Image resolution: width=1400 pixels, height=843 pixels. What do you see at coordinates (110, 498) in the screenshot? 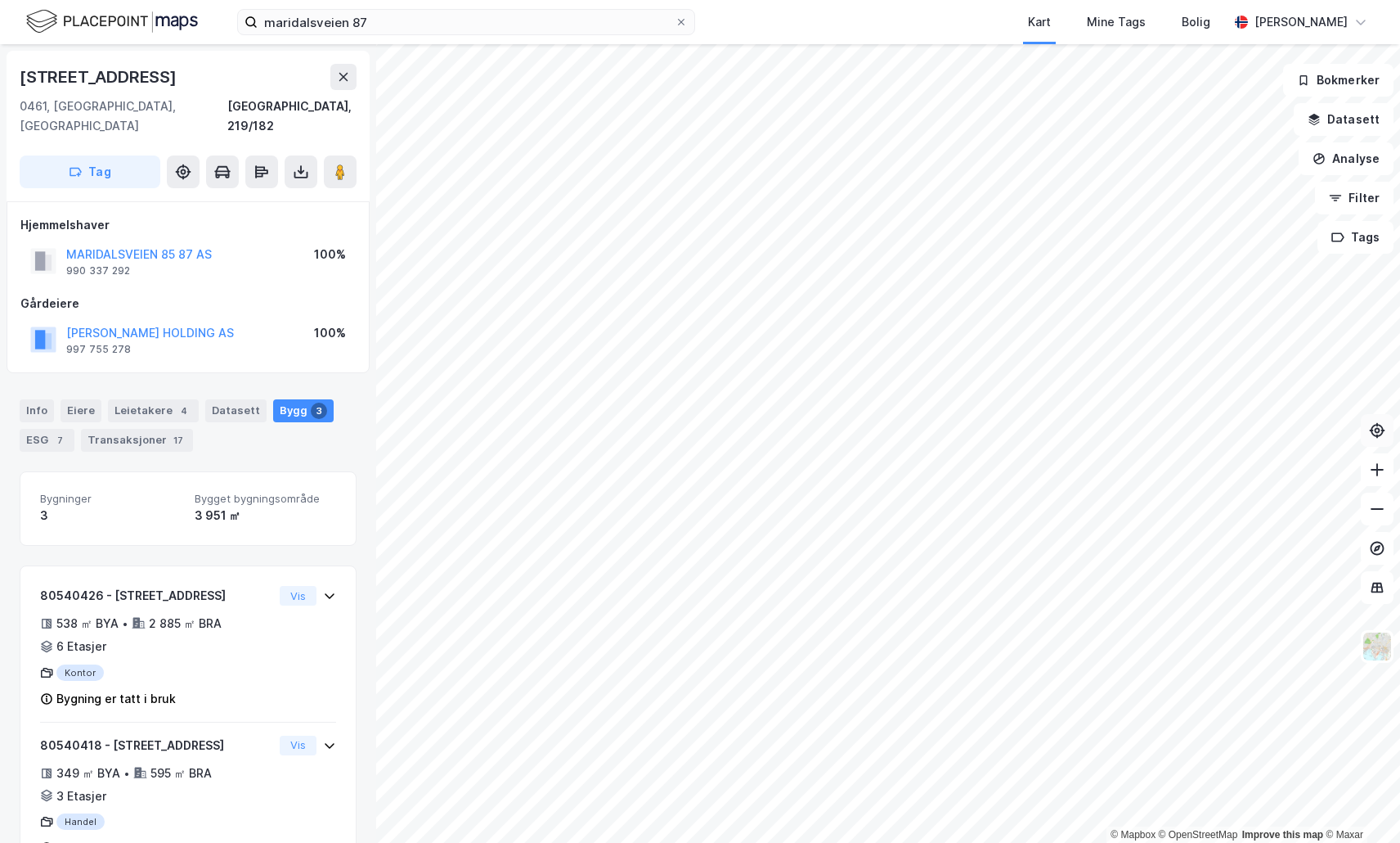
I see `span: Bygninger` at bounding box center [110, 498].